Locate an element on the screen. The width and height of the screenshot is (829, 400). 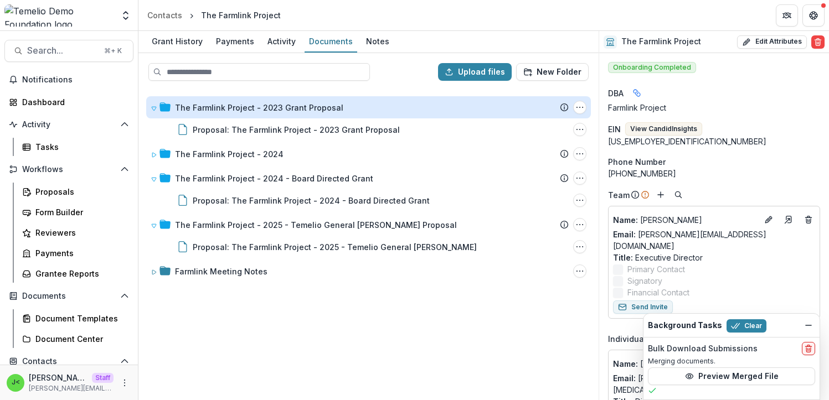
a: Reviewers is located at coordinates (75, 232).